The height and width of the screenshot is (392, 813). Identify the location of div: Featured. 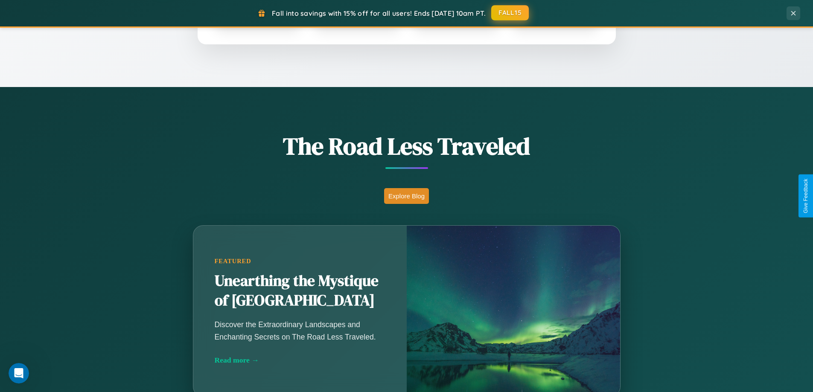
(300, 261).